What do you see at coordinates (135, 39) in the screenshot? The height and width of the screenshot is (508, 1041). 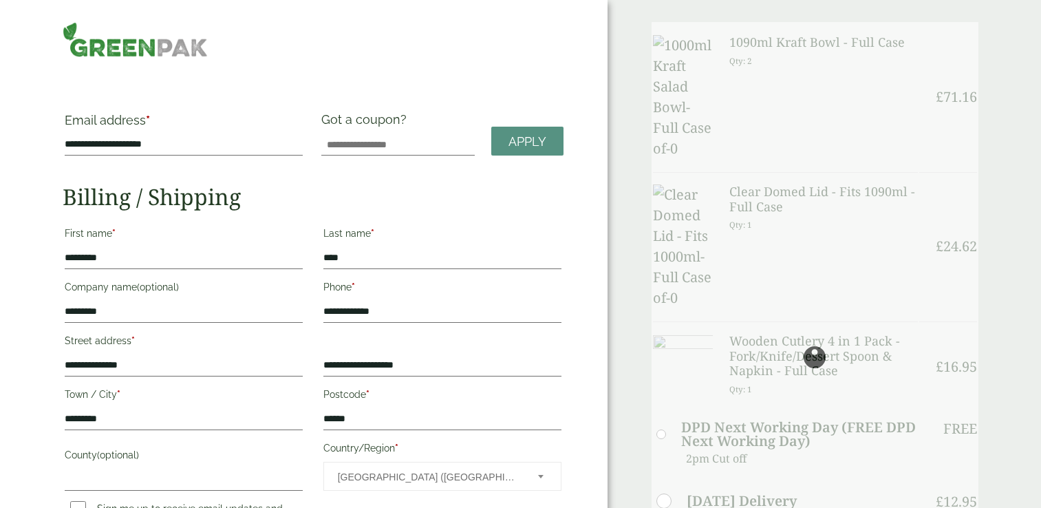 I see `img: GreenPak Supplies` at bounding box center [135, 39].